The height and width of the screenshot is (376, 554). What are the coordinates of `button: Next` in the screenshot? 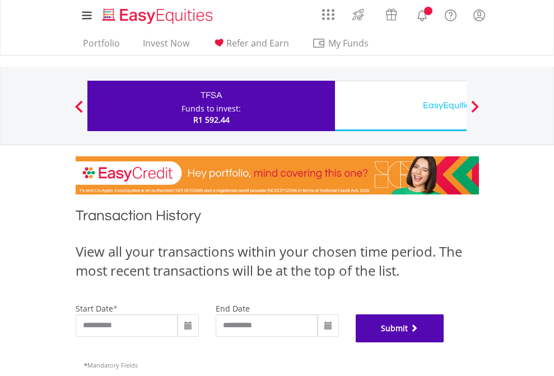 It's located at (475, 112).